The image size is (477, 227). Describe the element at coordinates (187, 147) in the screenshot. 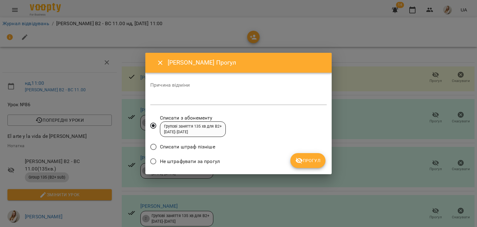

I see `span: Списати штраф пізніше` at that location.